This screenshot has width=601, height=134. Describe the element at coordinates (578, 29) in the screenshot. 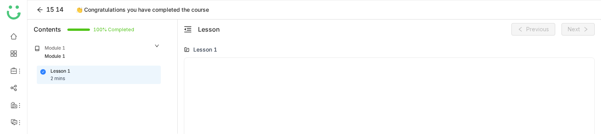

I see `button: Next` at that location.